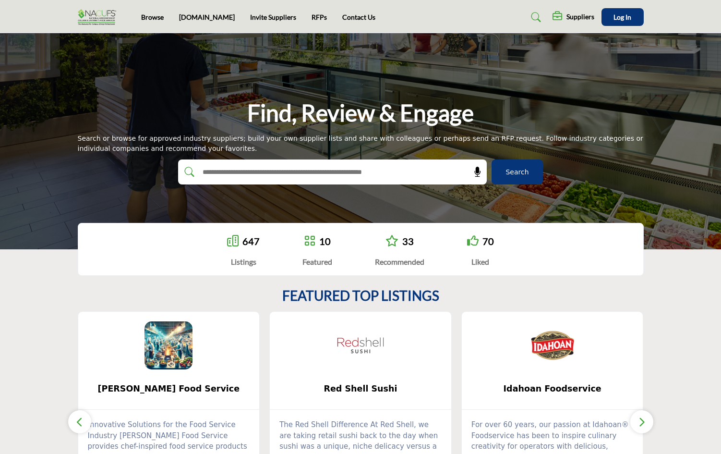 This screenshot has height=454, width=721. Describe the element at coordinates (169, 388) in the screenshot. I see `b: Schwan's Food Service` at that location.